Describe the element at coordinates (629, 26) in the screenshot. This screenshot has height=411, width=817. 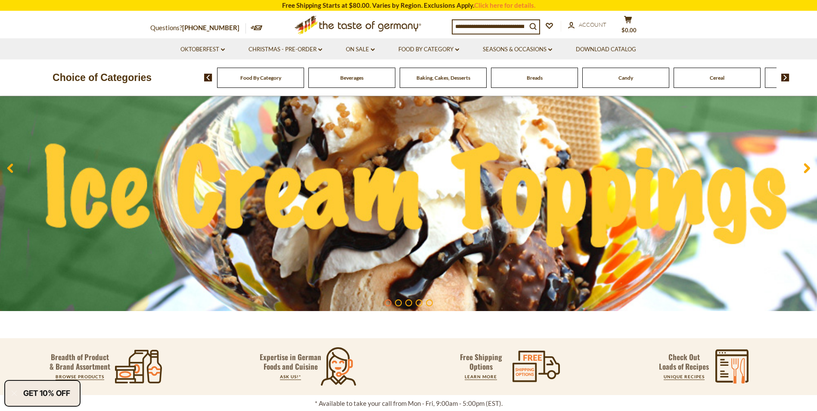
I see `button: $0.00` at that location.